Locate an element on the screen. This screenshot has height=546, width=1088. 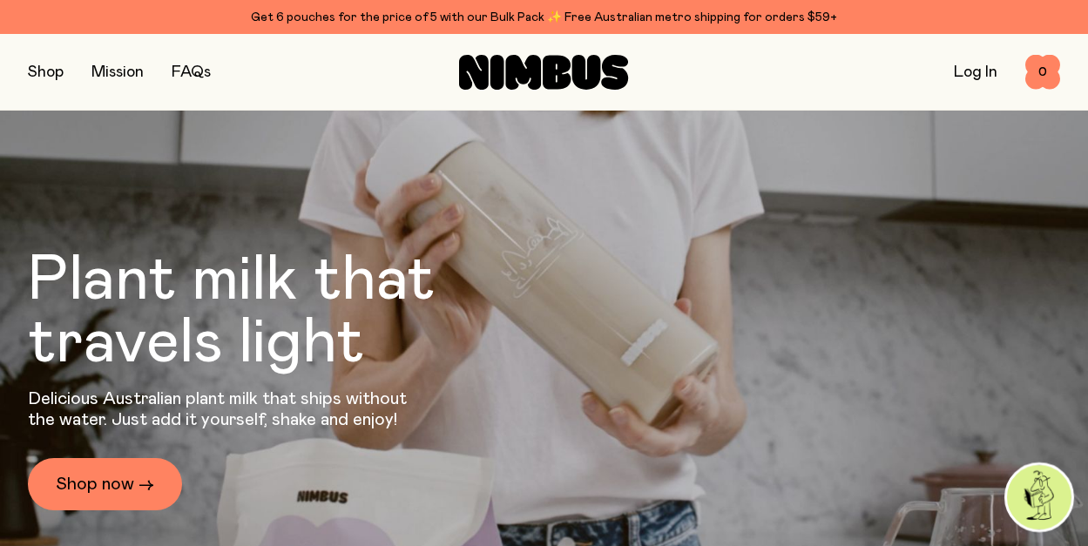
a: Mission is located at coordinates (118, 72).